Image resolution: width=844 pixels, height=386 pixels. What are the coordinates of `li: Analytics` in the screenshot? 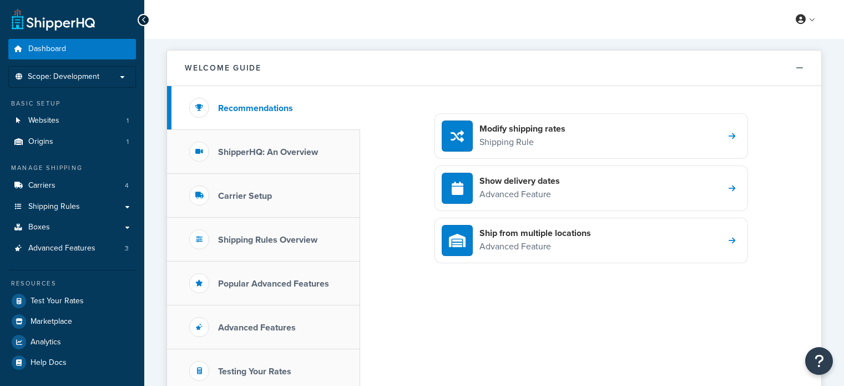 It's located at (72, 342).